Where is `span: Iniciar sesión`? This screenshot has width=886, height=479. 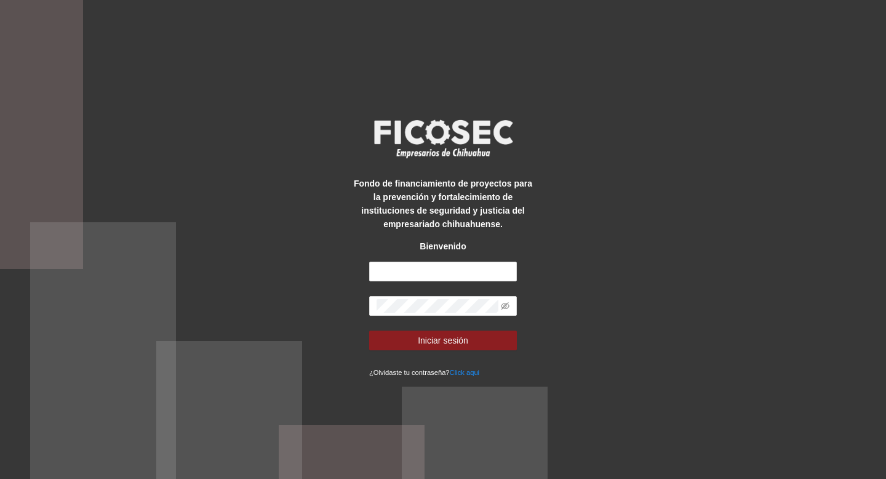 span: Iniciar sesión is located at coordinates (443, 340).